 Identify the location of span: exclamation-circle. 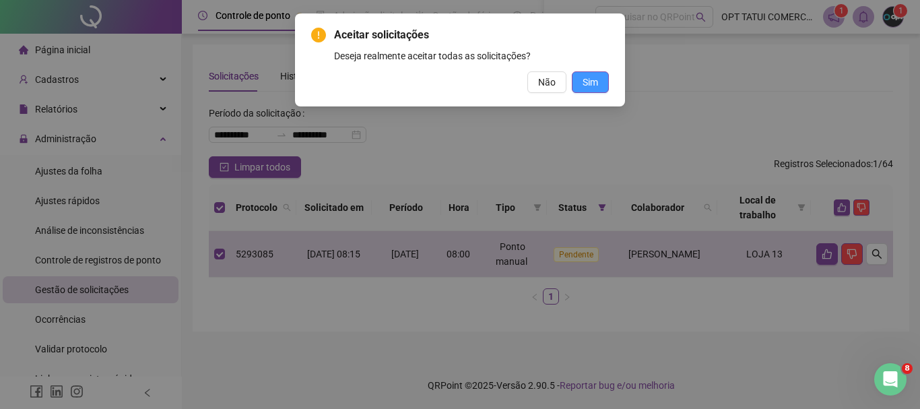
(319, 35).